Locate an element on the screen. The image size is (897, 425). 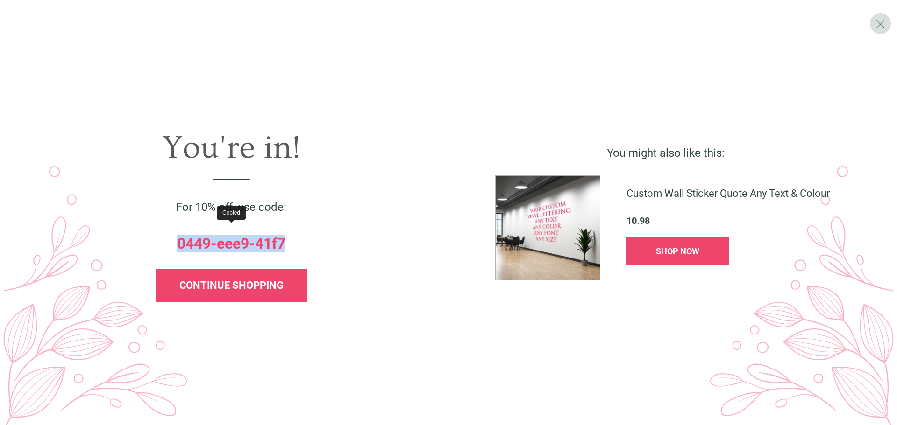
span: For 10% off, use code: is located at coordinates (231, 207).